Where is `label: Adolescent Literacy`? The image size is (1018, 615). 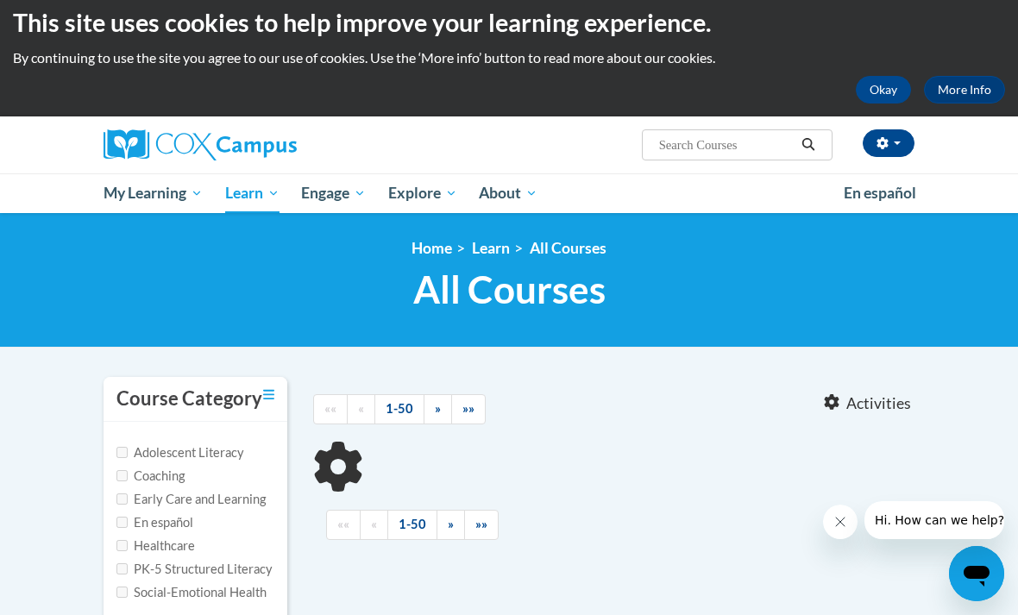
label: Adolescent Literacy is located at coordinates (180, 453).